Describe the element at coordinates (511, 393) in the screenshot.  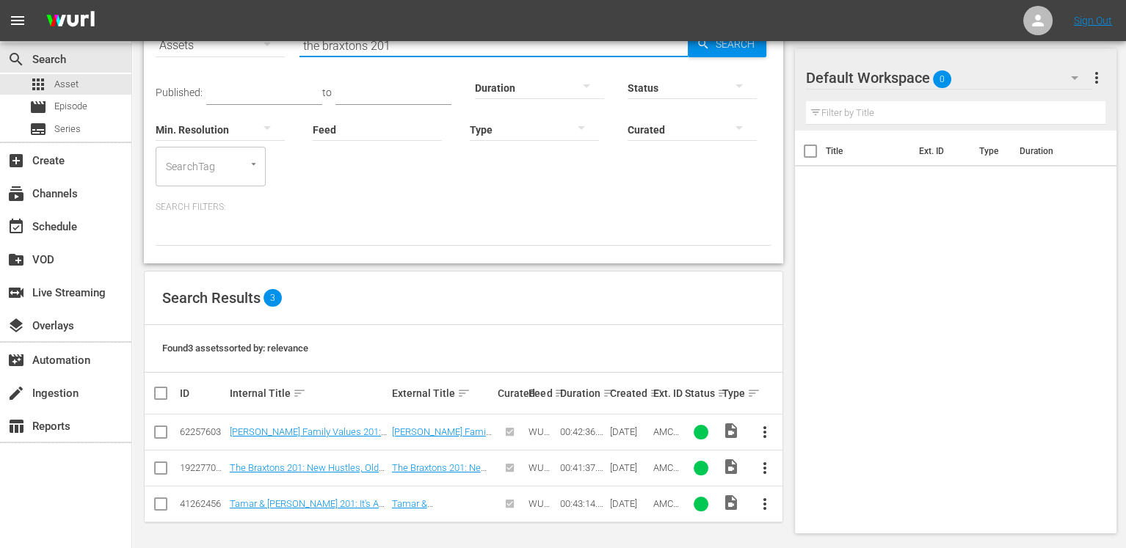
I see `div: Curated` at that location.